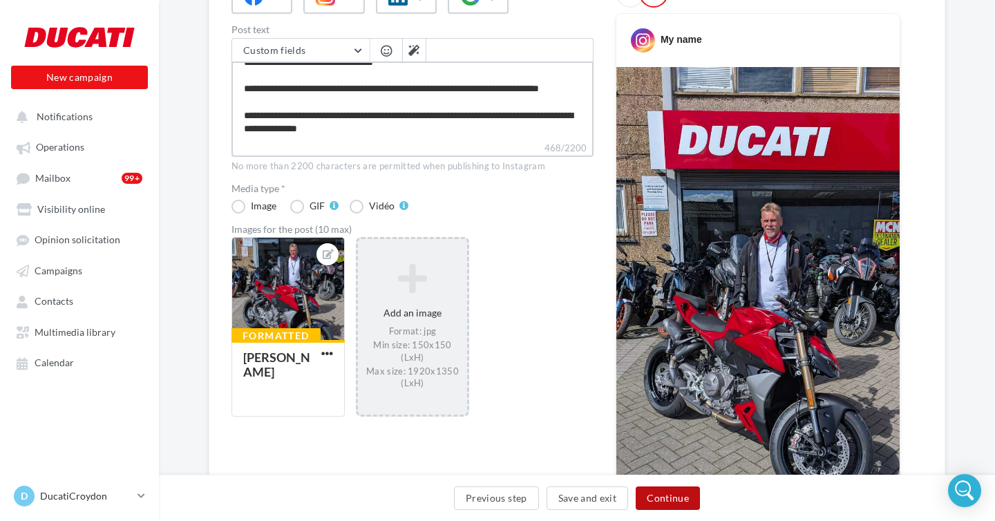 Image resolution: width=995 pixels, height=521 pixels. What do you see at coordinates (412, 149) in the screenshot?
I see `label: 468/2200` at bounding box center [412, 149].